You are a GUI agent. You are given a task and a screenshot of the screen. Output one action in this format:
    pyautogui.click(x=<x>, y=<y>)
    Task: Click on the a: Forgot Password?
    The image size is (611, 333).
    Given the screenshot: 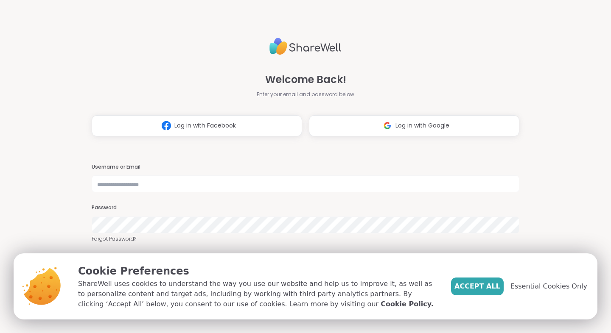 What is the action you would take?
    pyautogui.click(x=305, y=239)
    